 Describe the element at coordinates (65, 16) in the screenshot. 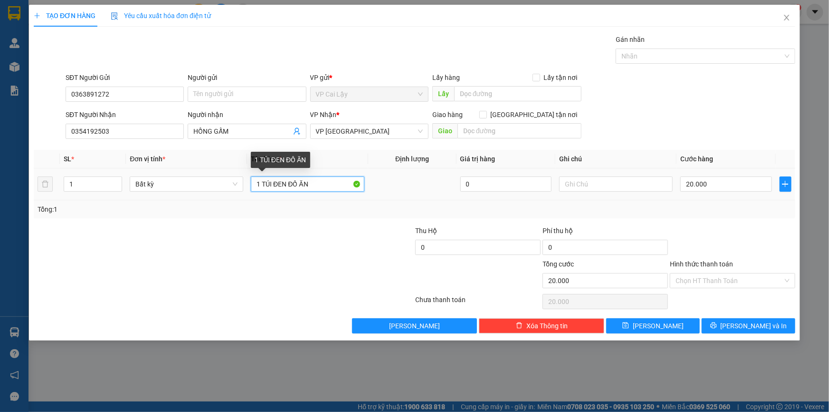

I see `span: TẠO ĐƠN HÀNG` at that location.